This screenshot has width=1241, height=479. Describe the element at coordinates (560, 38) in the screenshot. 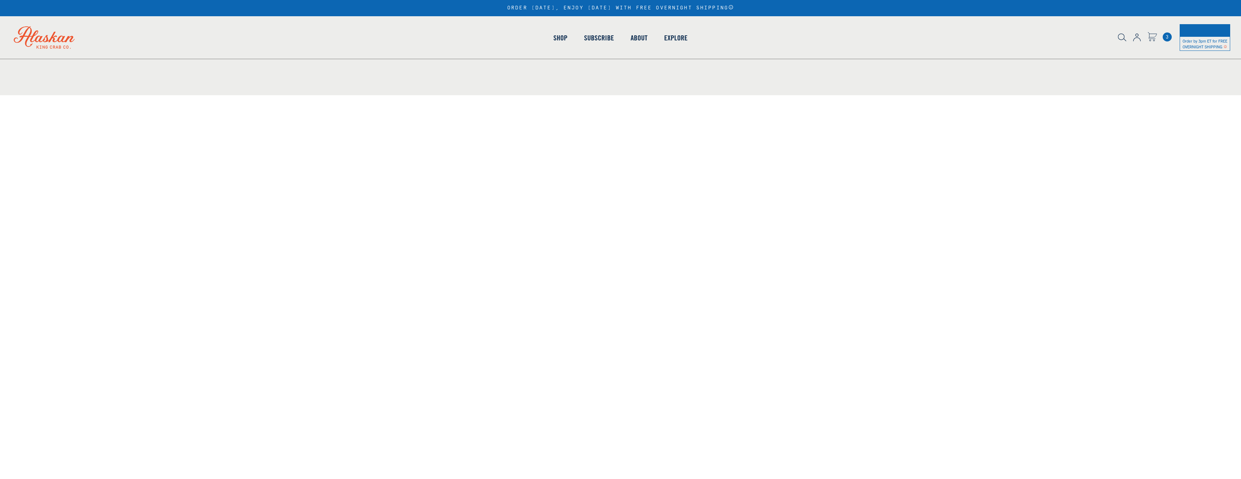

I see `a: Shop` at that location.